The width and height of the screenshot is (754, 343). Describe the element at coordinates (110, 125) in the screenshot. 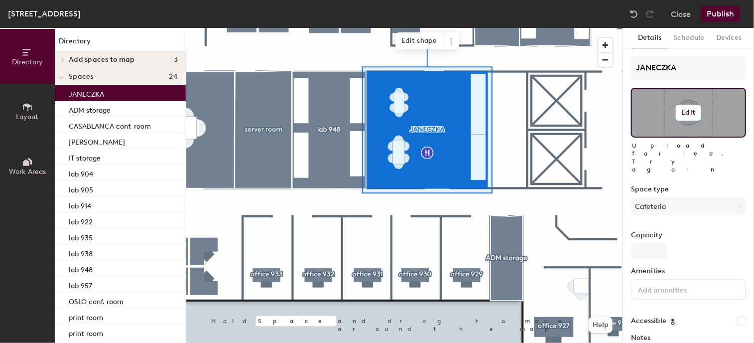

I see `p: CASABLANCA conf. room` at that location.